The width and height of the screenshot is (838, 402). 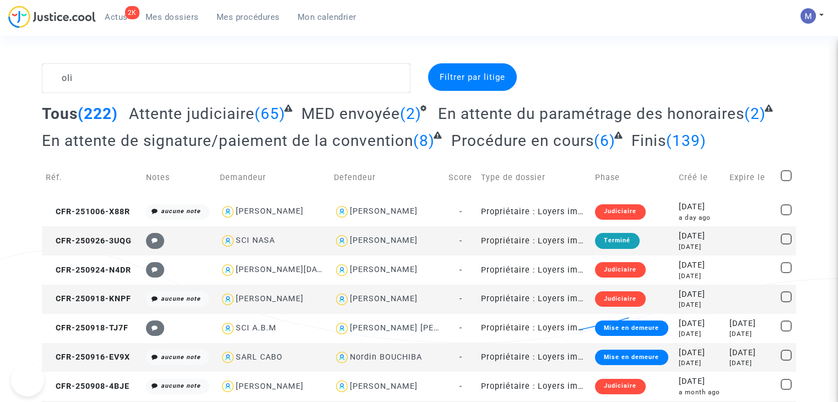 I want to click on div: Nordin BOUCHIBA, so click(x=386, y=357).